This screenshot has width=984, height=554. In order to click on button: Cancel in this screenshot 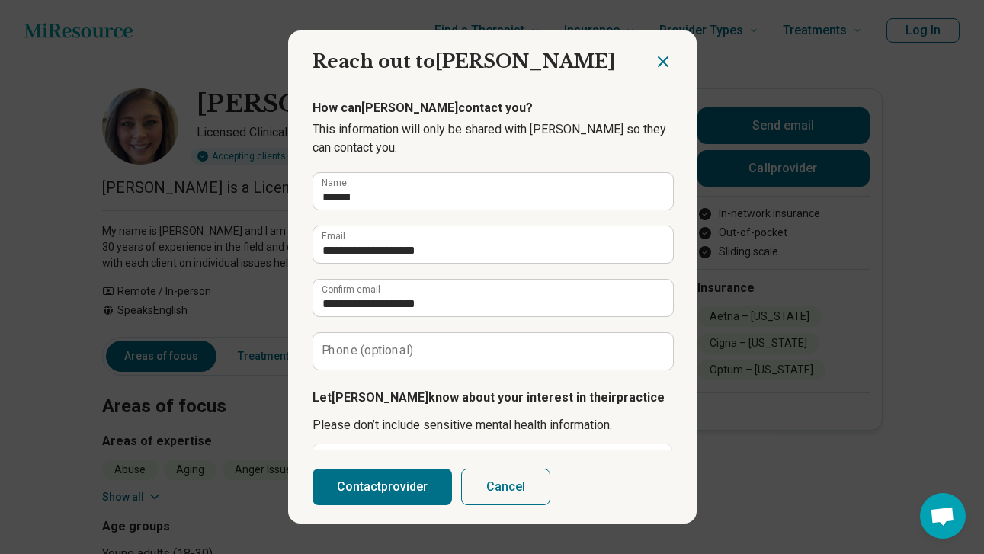, I will do `click(506, 487)`.